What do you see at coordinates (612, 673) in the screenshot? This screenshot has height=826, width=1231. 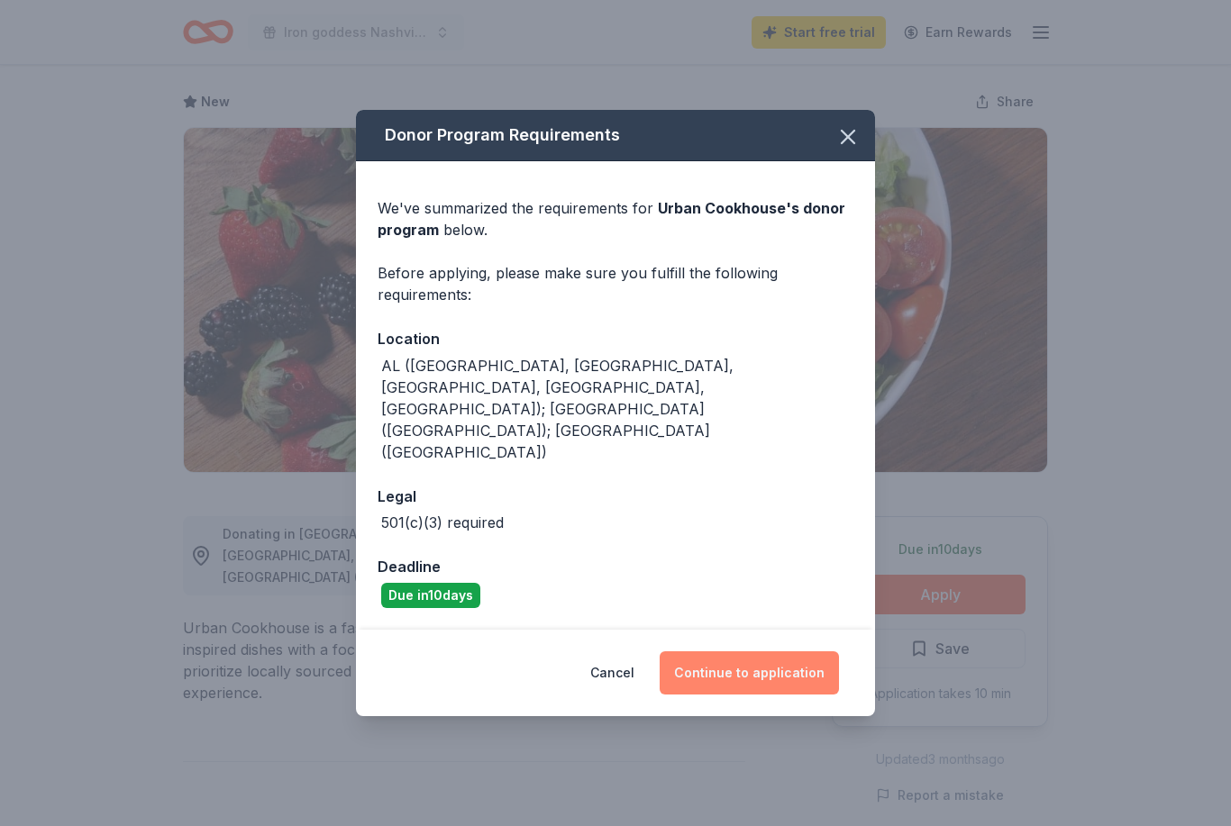 I see `button: Cancel` at bounding box center [612, 673].